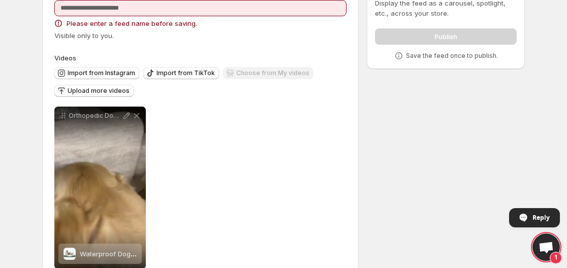 This screenshot has height=268, width=567. Describe the element at coordinates (65, 58) in the screenshot. I see `span: Videos` at that location.